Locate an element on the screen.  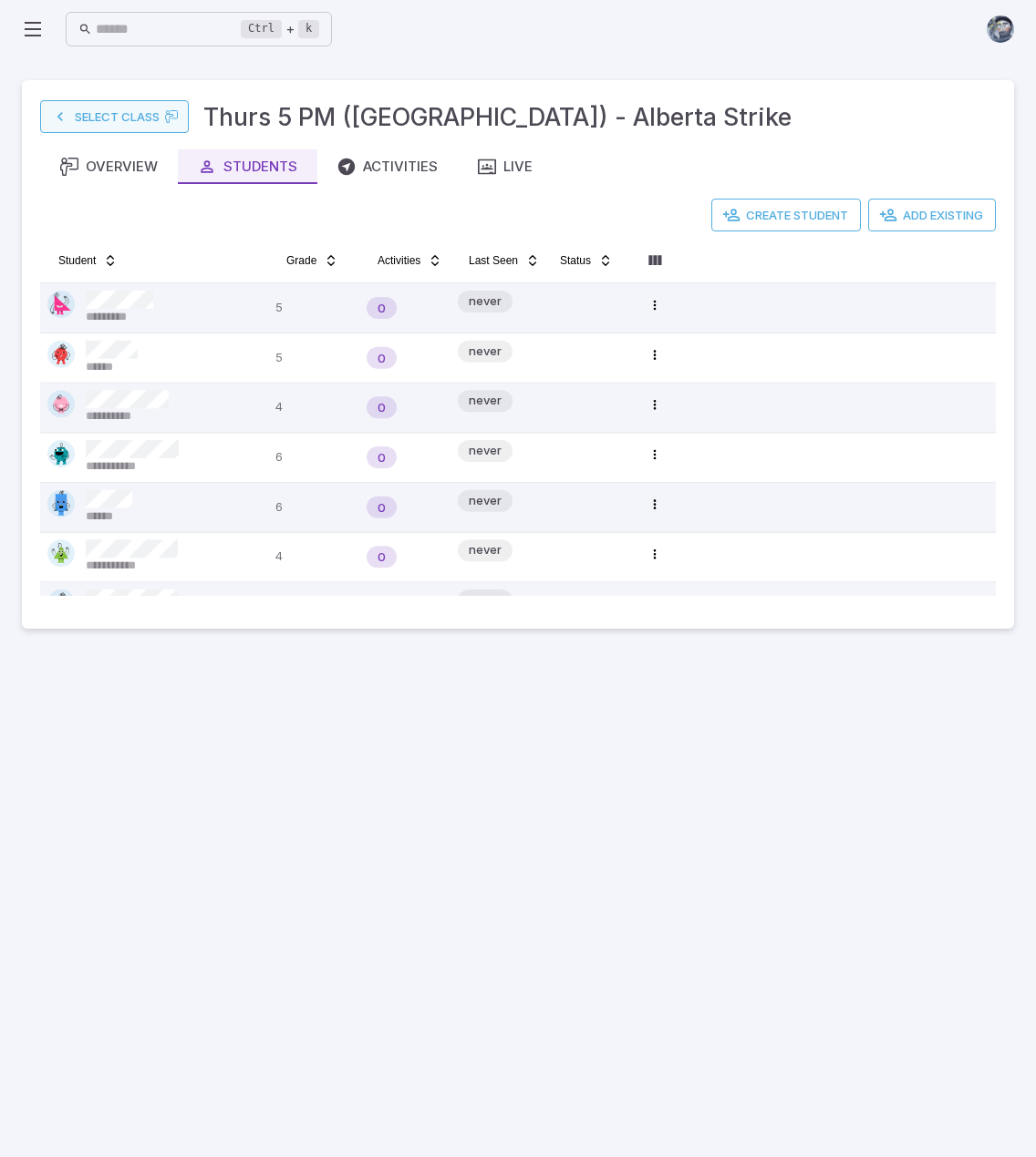
div: Students is located at coordinates (247, 167).